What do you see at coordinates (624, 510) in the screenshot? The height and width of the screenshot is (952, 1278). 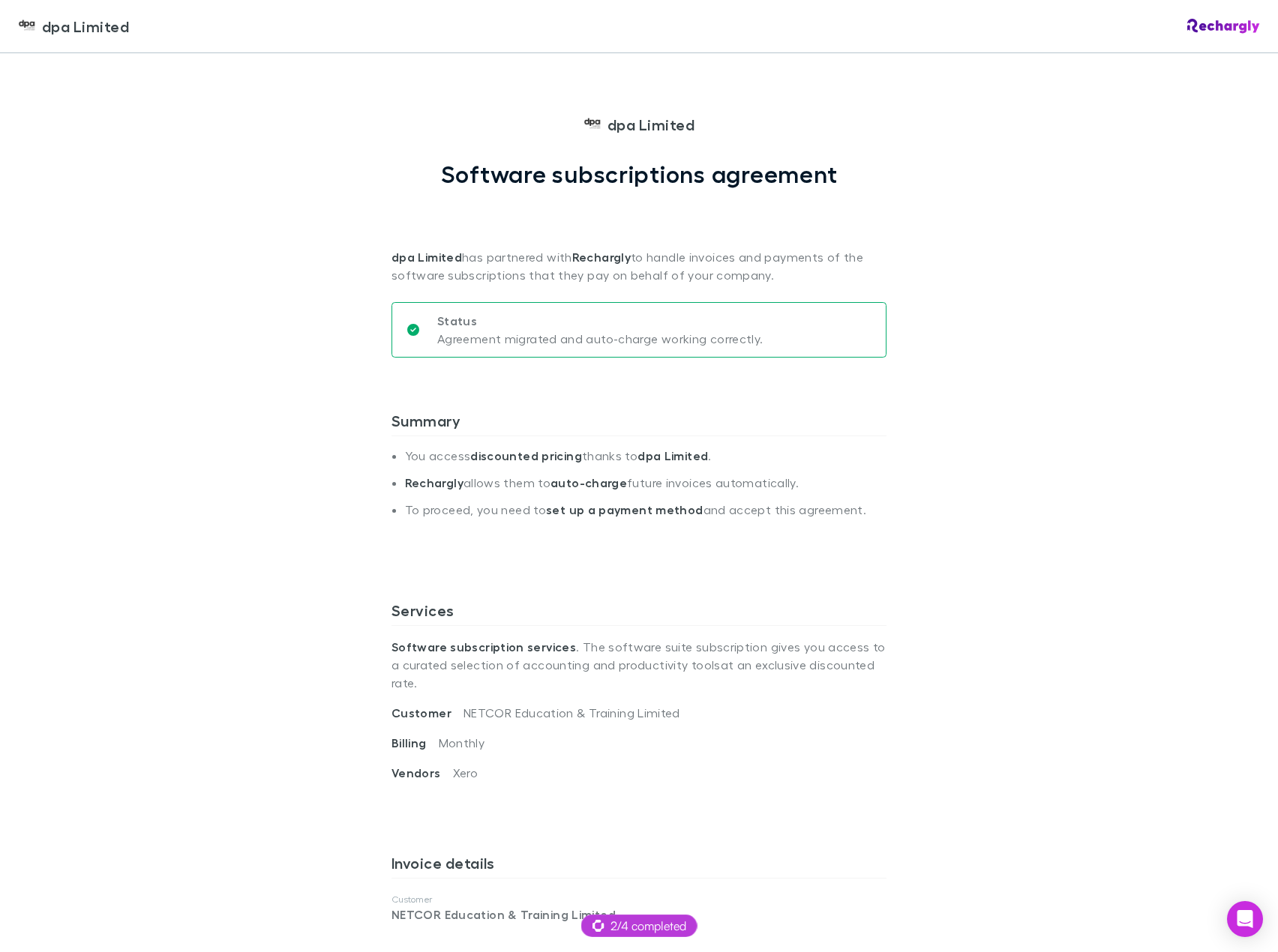 I see `strong: set up a payment method` at bounding box center [624, 510].